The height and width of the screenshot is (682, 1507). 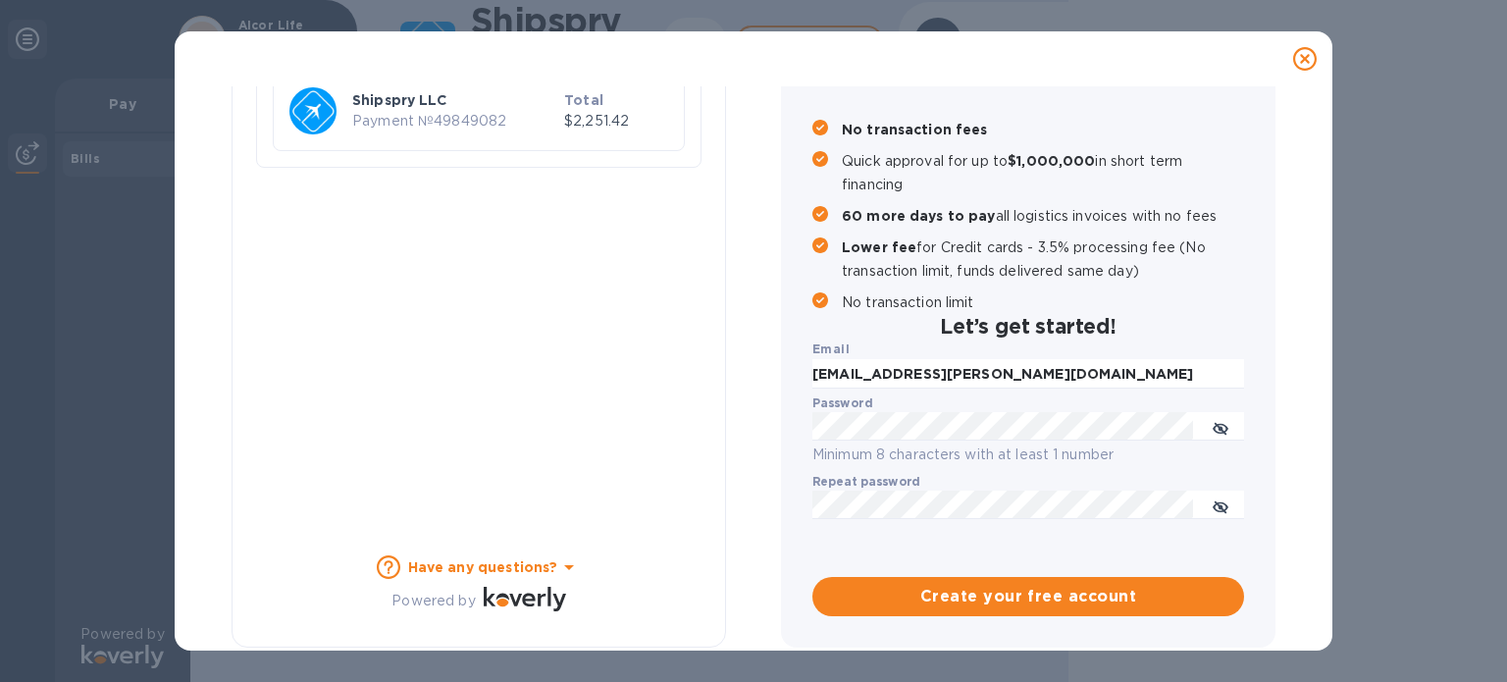 What do you see at coordinates (454, 121) in the screenshot?
I see `p: Payment № 49849082` at bounding box center [454, 121].